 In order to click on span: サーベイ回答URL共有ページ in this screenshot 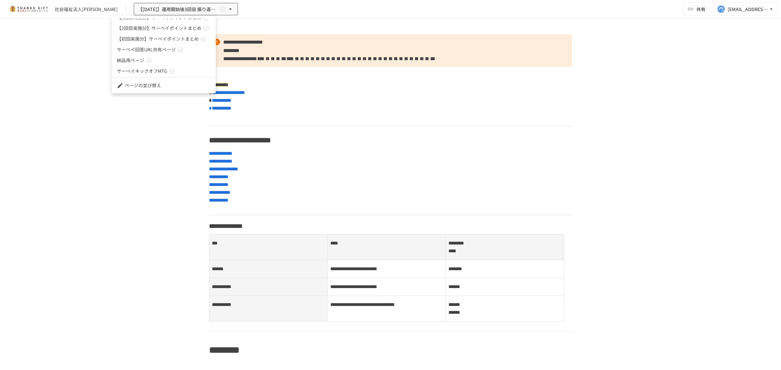, I will do `click(146, 49)`.